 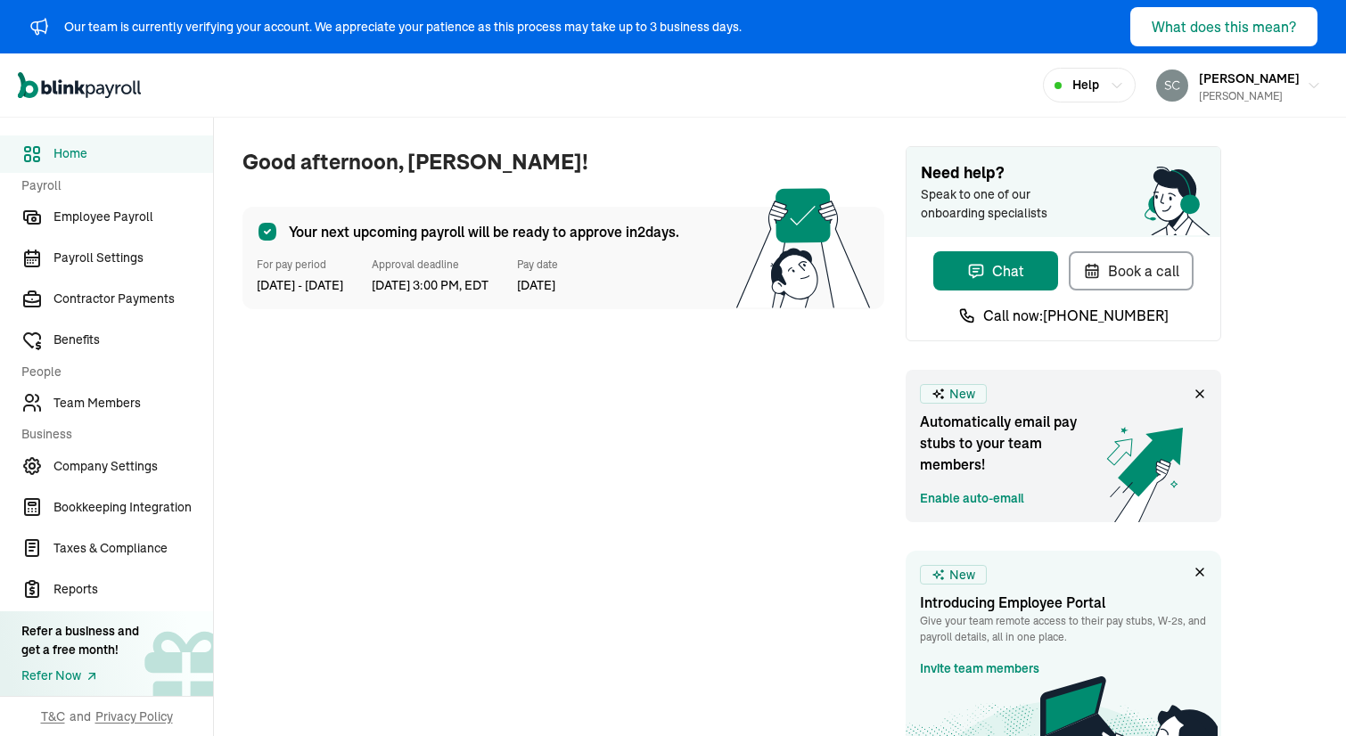 What do you see at coordinates (1224, 27) in the screenshot?
I see `button: What does this mean?` at bounding box center [1224, 27].